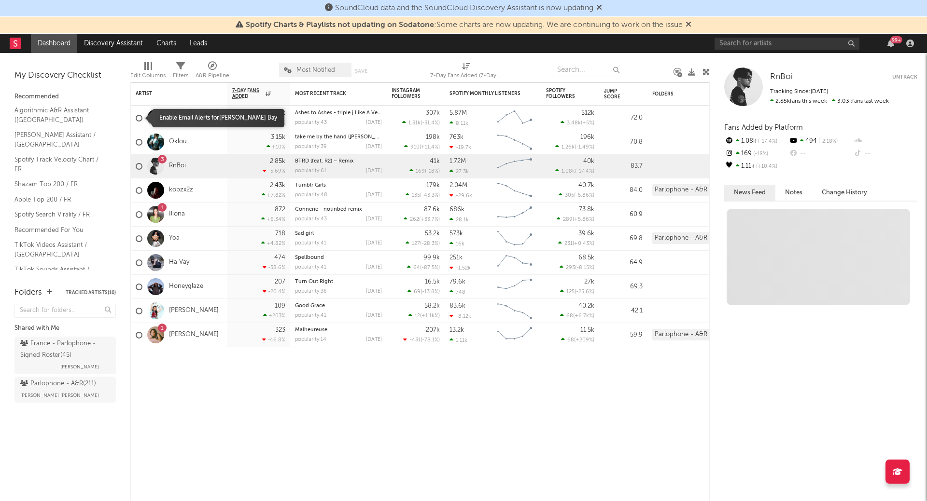 This screenshot has width=927, height=501. I want to click on div: 1.11k, so click(756, 167).